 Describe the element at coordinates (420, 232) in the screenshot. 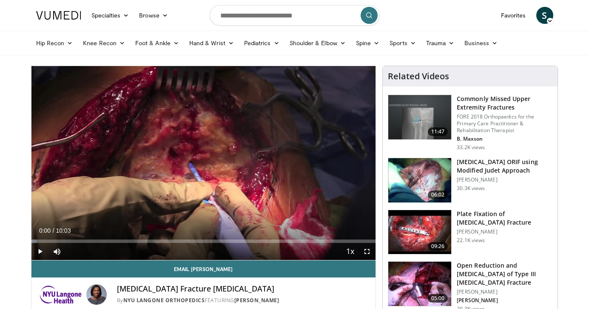

I see `img: Picture_4_42_2.png.150x105_q85_crop-smart_upscale.jpg` at that location.